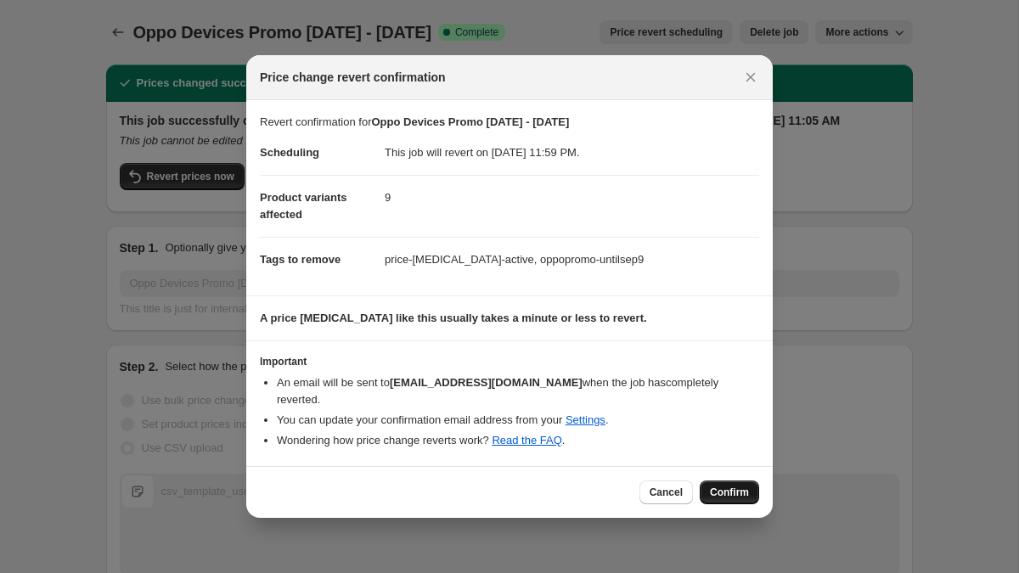  What do you see at coordinates (526, 440) in the screenshot?
I see `a: Read the FAQ` at bounding box center [526, 440].